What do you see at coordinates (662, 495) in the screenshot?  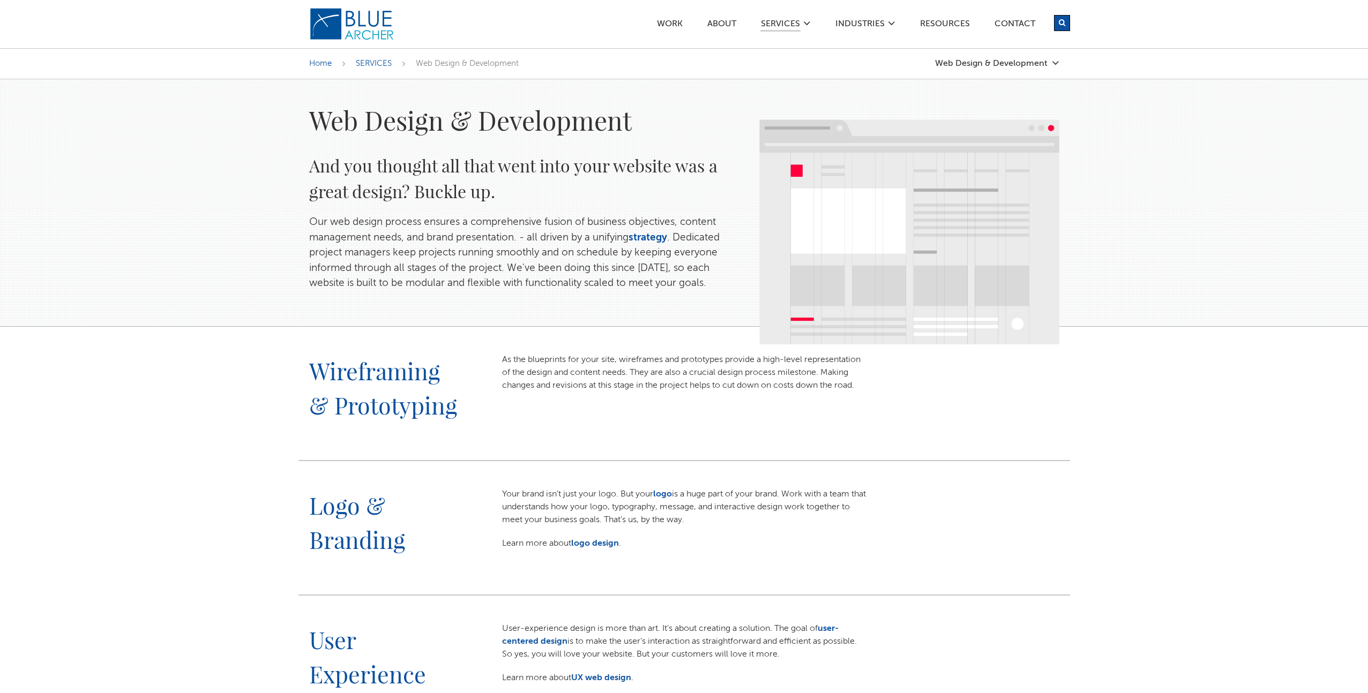 I see `a: logo` at bounding box center [662, 495].